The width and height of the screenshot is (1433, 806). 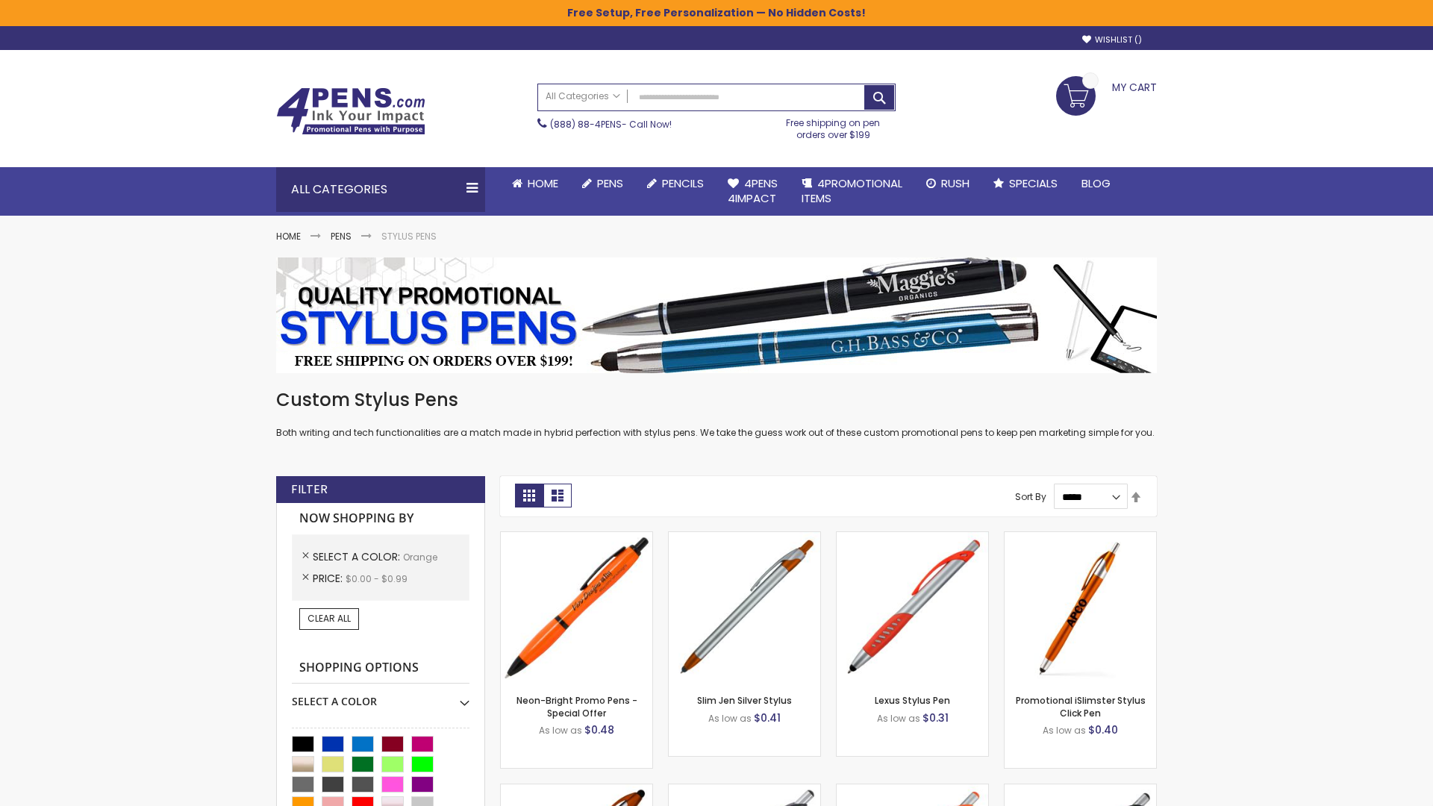 What do you see at coordinates (752, 190) in the screenshot?
I see `span: 4Pens 4impact` at bounding box center [752, 190].